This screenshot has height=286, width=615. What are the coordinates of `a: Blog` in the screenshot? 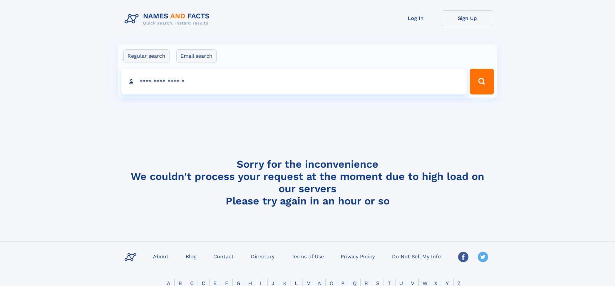 It's located at (191, 256).